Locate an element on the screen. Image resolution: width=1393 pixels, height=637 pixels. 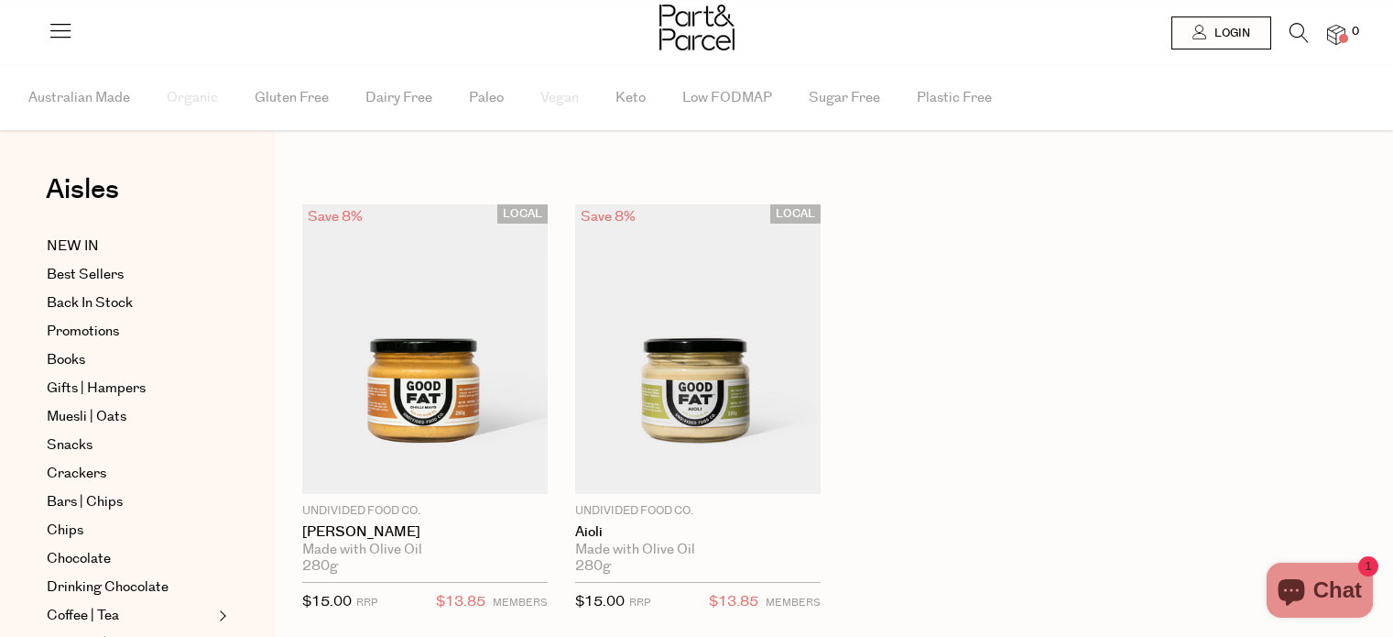
span: Paleo is located at coordinates (486, 98).